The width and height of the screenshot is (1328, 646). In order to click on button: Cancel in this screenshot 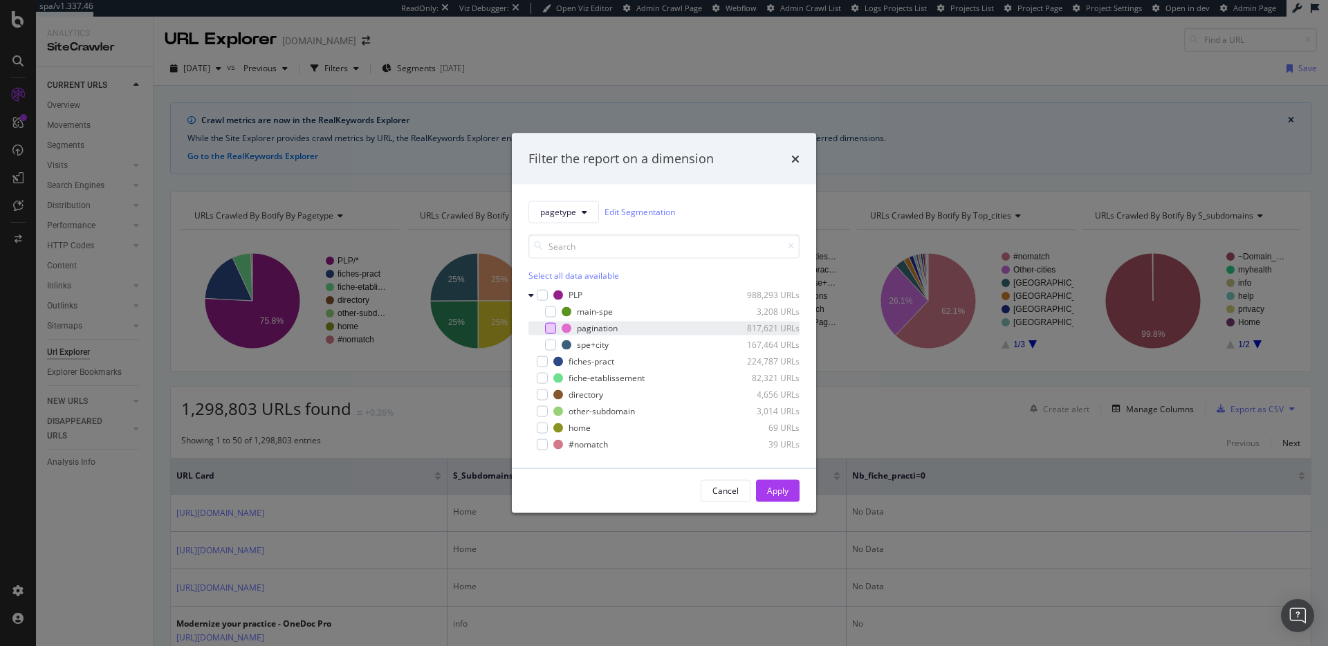, I will do `click(726, 491)`.